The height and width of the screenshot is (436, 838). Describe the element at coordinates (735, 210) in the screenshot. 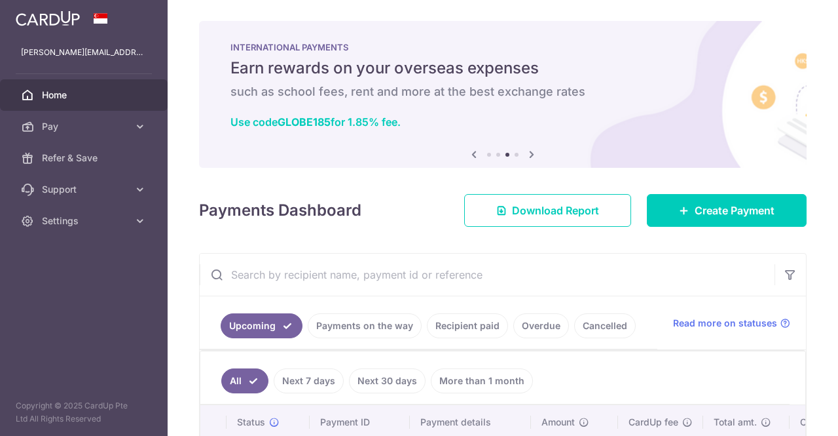

I see `span: Create Payment` at that location.